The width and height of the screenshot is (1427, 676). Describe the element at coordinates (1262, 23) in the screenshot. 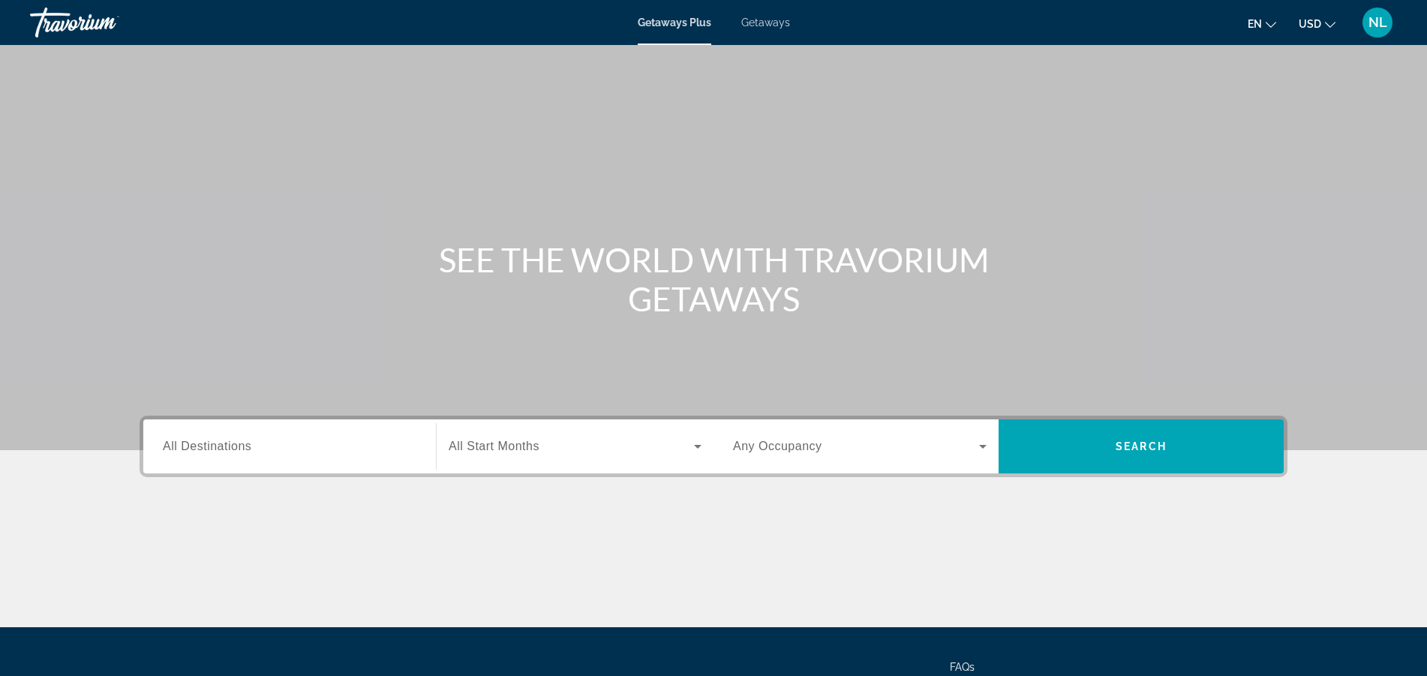

I see `button: Change language` at that location.